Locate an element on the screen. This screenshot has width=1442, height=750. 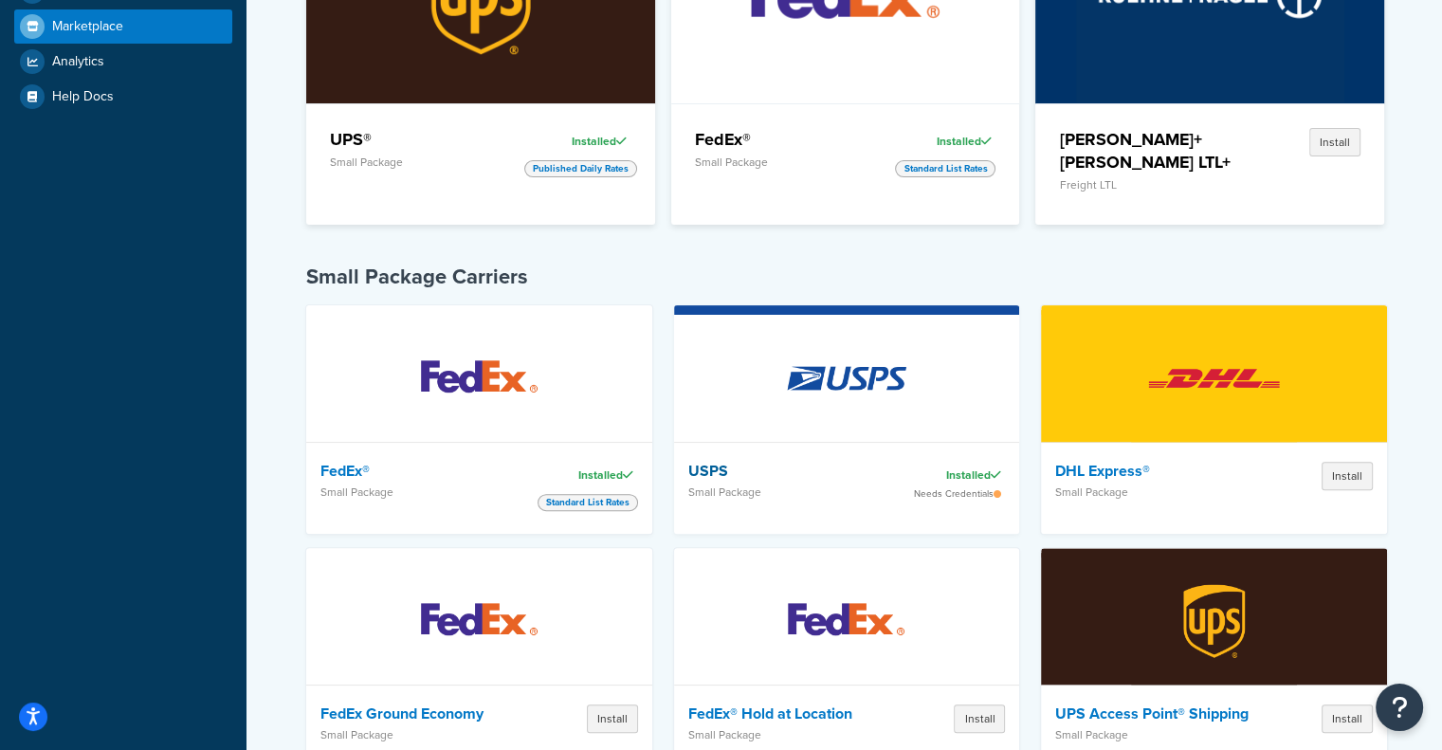
a: FedEx®FedEx®Small PackageInstalledStandard List Rates is located at coordinates (479, 419).